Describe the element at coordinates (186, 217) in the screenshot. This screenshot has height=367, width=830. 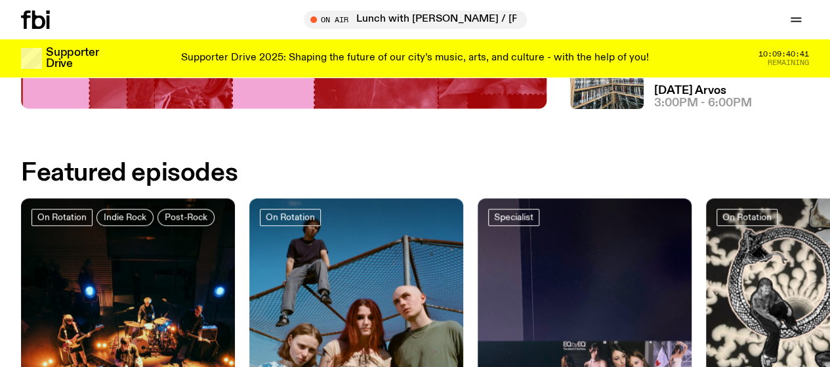
I see `span: Post-Rock` at that location.